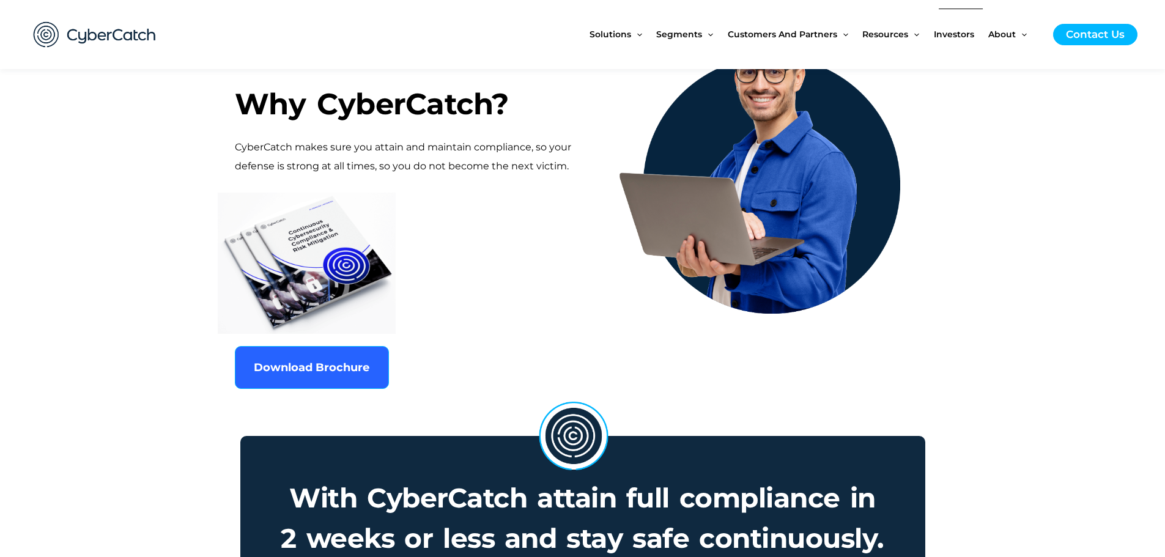 The image size is (1165, 557). What do you see at coordinates (885, 34) in the screenshot?
I see `span: Resources` at bounding box center [885, 34].